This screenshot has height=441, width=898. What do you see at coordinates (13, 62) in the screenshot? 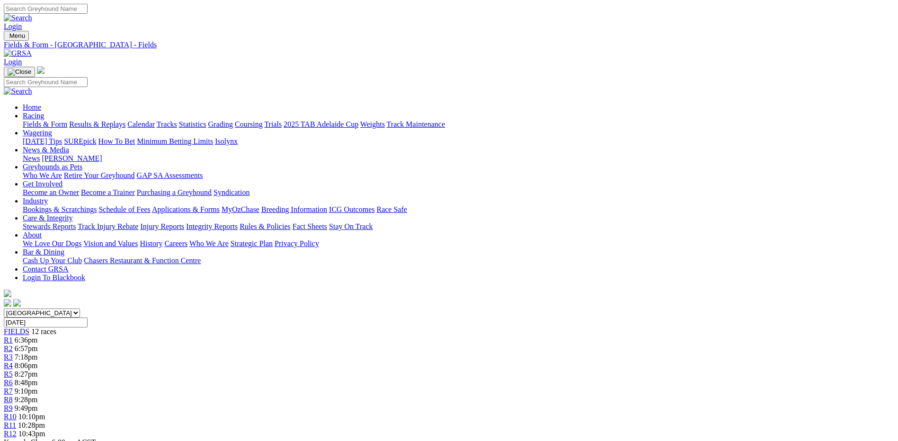
I see `a: Login` at bounding box center [13, 62].